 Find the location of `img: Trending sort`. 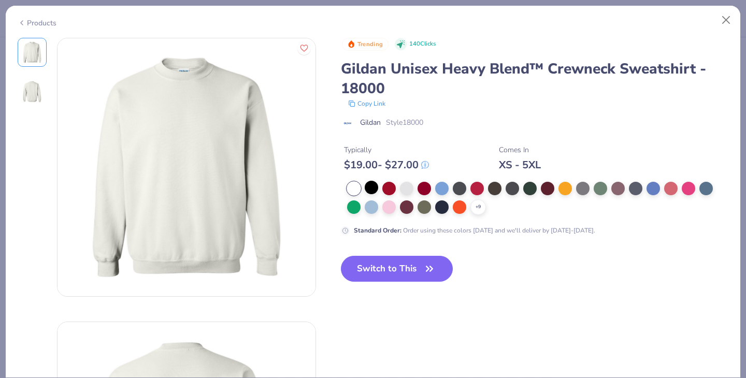

img: Trending sort is located at coordinates (351, 44).